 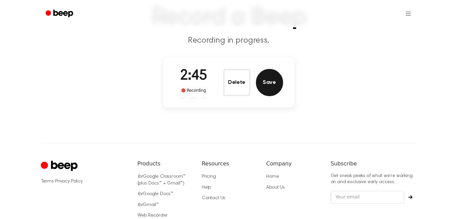 What do you see at coordinates (194, 90) in the screenshot?
I see `div: Recording` at bounding box center [194, 90].